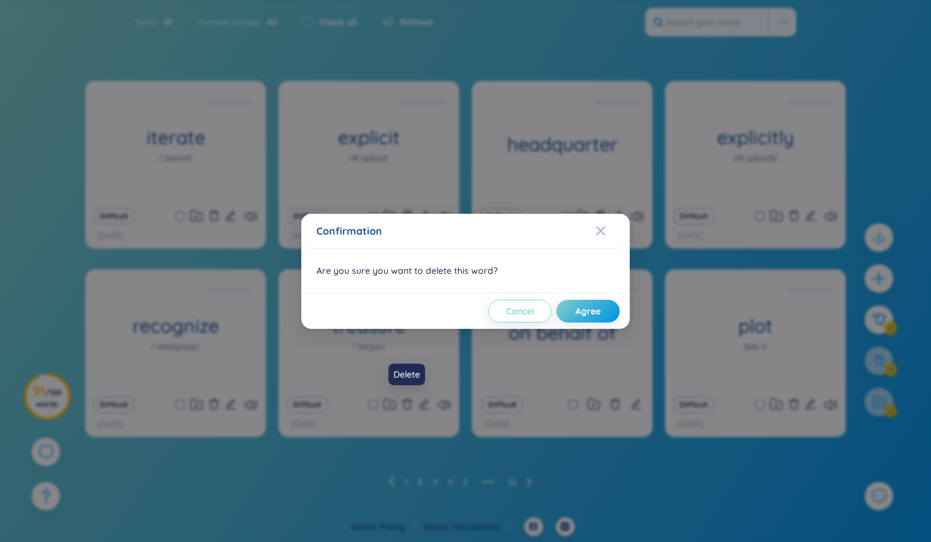  What do you see at coordinates (588, 311) in the screenshot?
I see `span: Agree` at bounding box center [588, 311].